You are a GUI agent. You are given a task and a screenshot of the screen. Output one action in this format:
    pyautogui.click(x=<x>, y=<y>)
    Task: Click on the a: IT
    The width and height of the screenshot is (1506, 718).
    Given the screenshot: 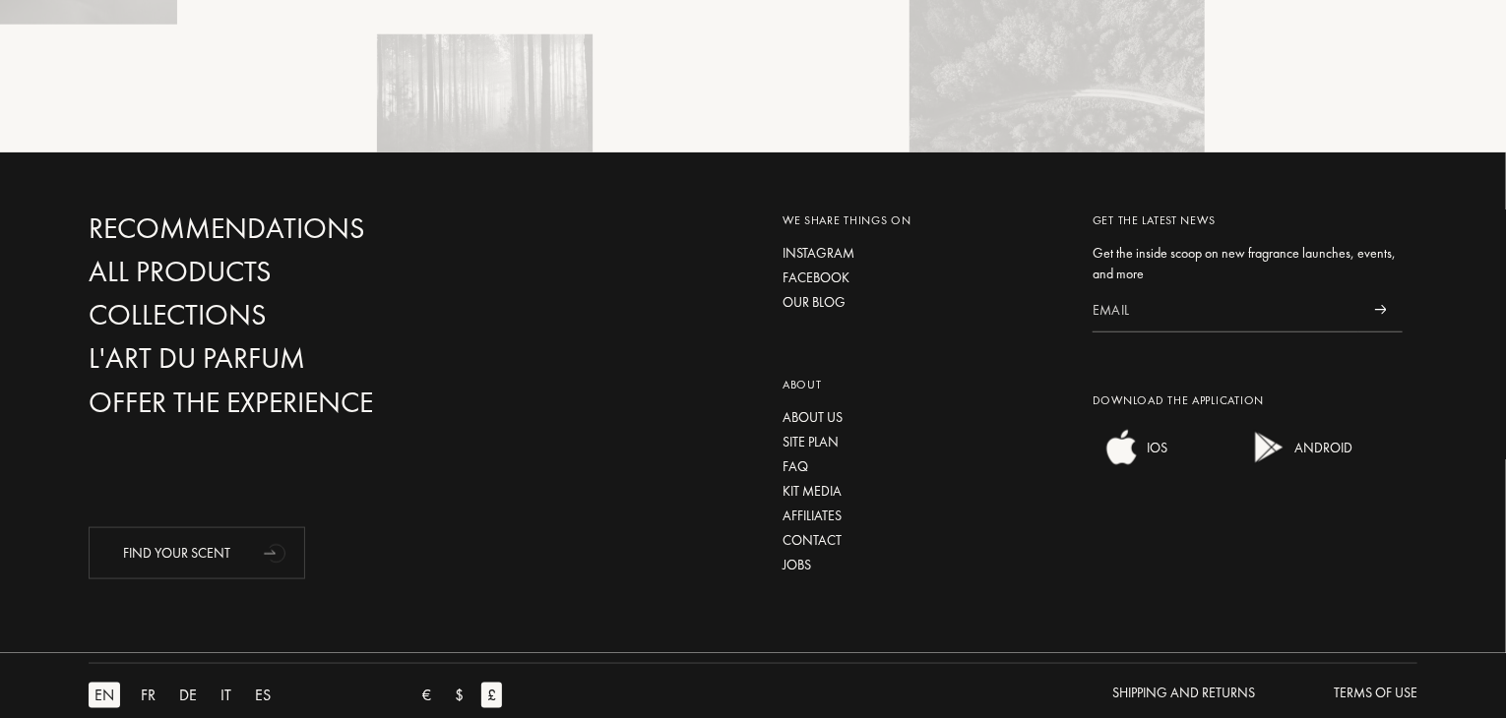 What is the action you would take?
    pyautogui.click(x=231, y=696)
    